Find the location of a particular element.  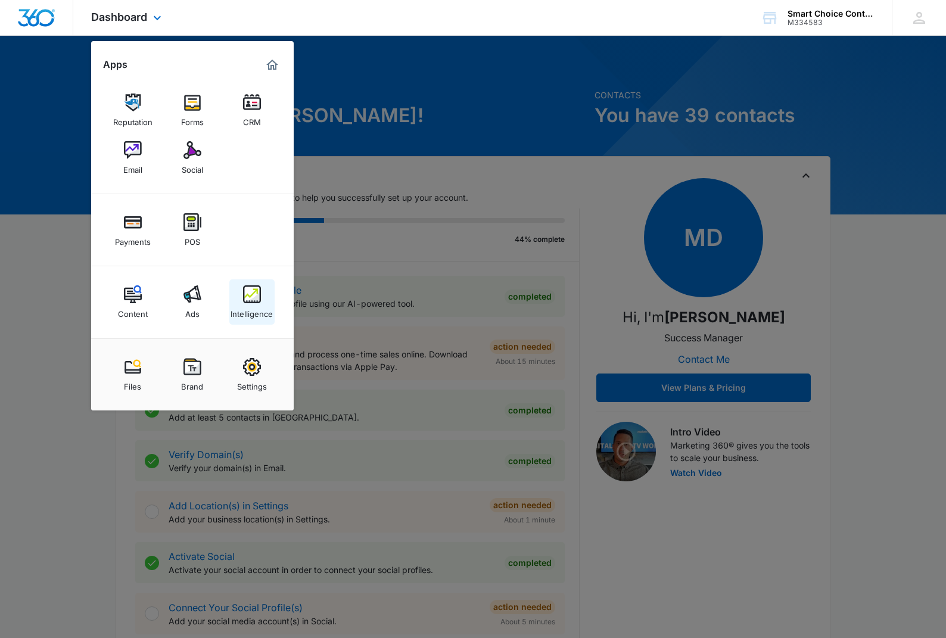

div: Content is located at coordinates (133, 311).